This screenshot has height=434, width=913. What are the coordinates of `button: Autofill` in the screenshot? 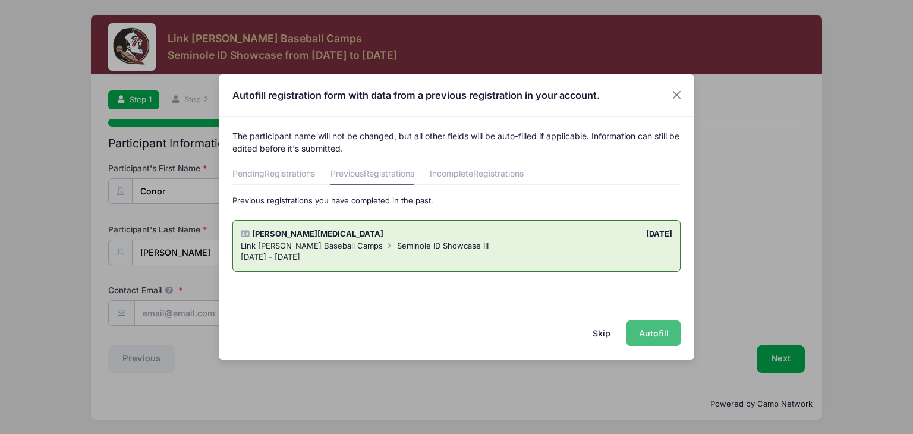 It's located at (654, 333).